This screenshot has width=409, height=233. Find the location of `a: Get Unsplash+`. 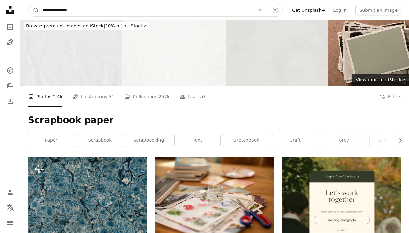

a: Get Unsplash+ is located at coordinates (309, 10).